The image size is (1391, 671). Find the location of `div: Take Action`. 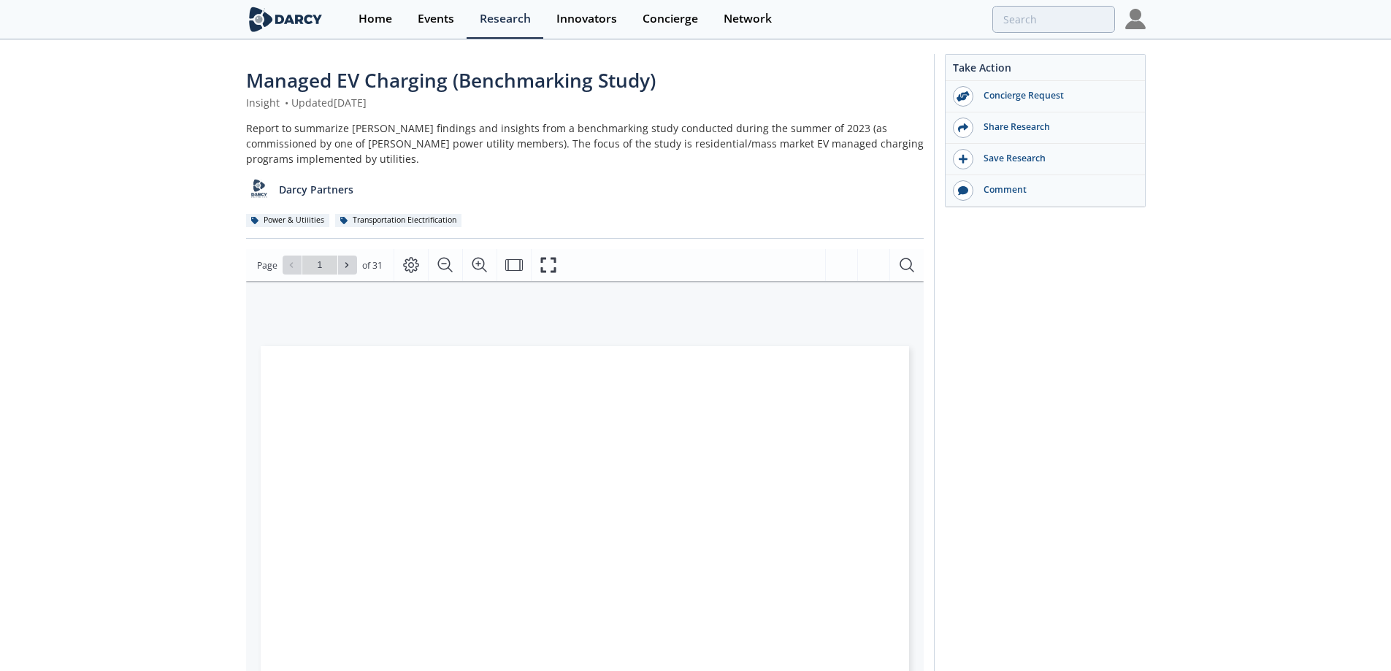

div: Take Action is located at coordinates (1045, 70).